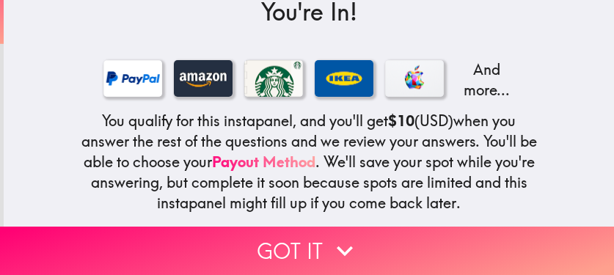  I want to click on h5: You qualify for this instapanel, and you'll get (USD) when you answer the rest of the questions a..., so click(309, 162).